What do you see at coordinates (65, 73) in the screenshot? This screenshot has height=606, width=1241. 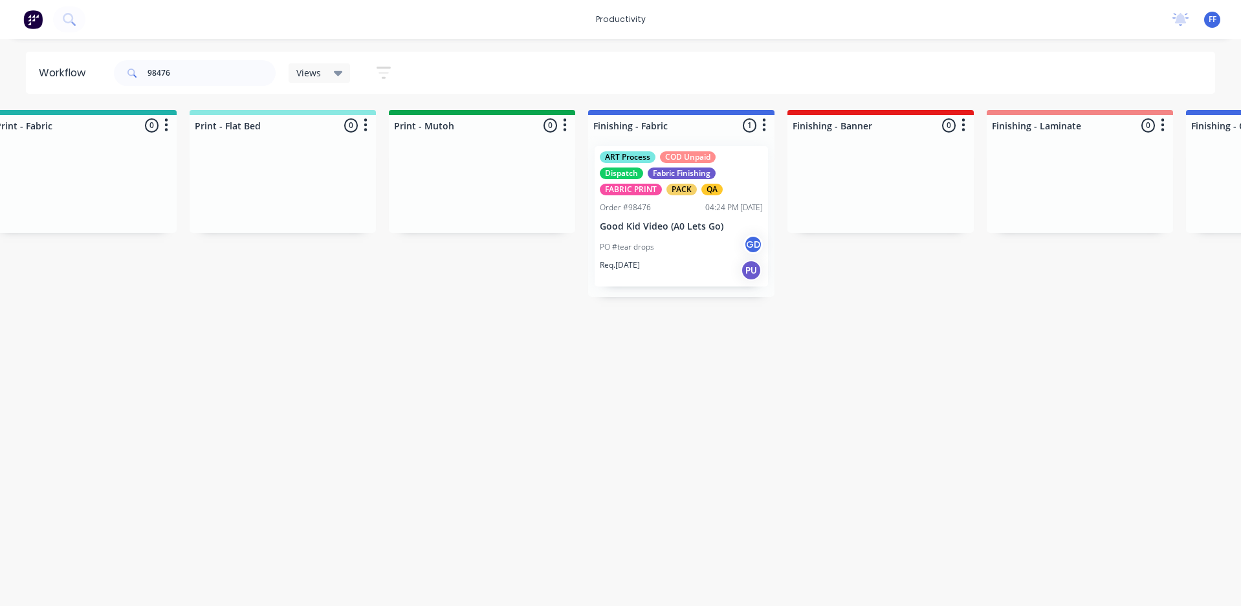 I see `div: Workflow` at bounding box center [65, 73].